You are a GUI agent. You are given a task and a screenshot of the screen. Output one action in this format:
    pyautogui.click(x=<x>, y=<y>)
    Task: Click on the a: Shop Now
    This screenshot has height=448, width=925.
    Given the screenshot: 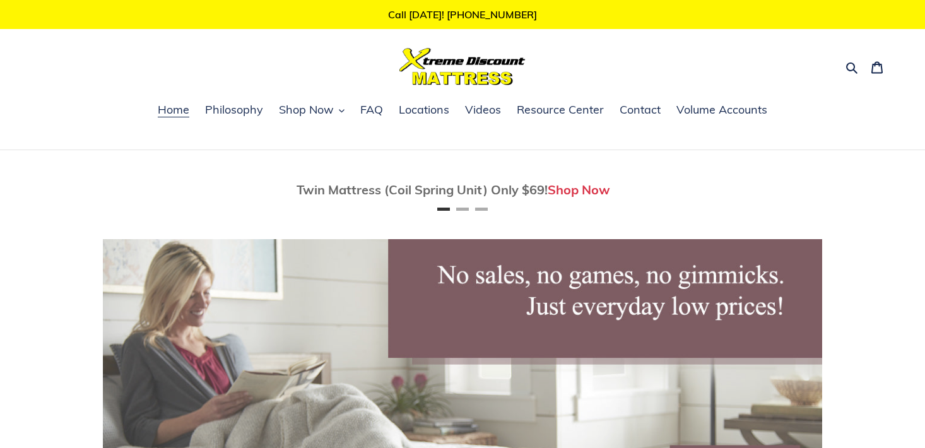 What is the action you would take?
    pyautogui.click(x=578, y=189)
    